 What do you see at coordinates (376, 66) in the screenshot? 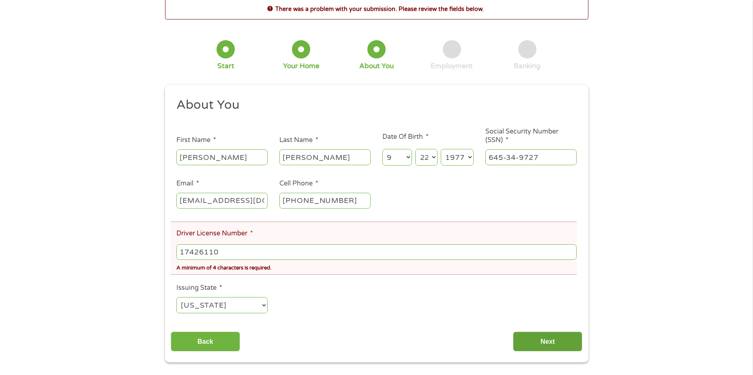
I see `div: About You` at bounding box center [376, 66].